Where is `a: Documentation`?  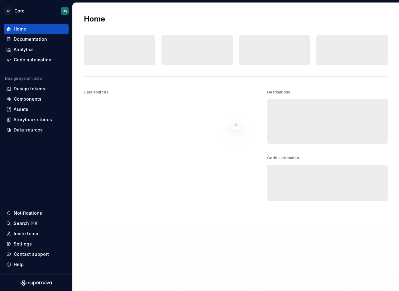 a: Documentation is located at coordinates (36, 39).